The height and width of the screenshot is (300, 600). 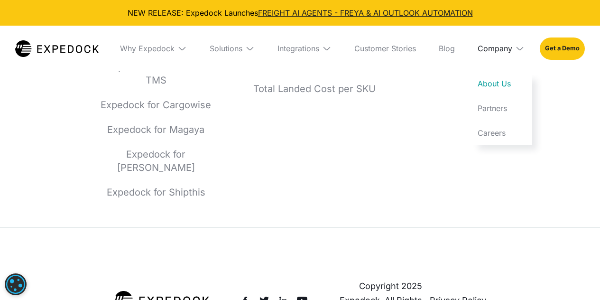 What do you see at coordinates (562, 48) in the screenshot?
I see `a: Get a Demo` at bounding box center [562, 48].